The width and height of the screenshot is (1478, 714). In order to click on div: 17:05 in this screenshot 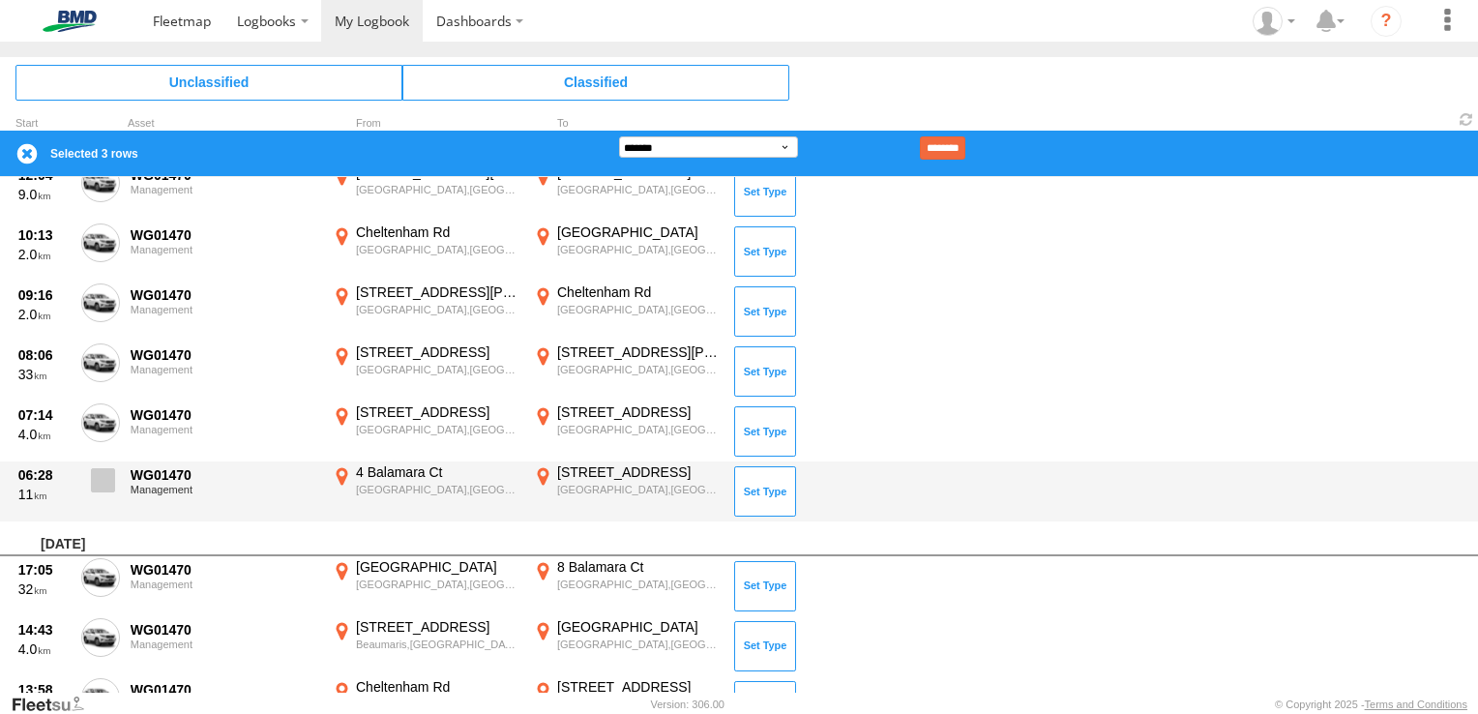, I will do `click(44, 570)`.